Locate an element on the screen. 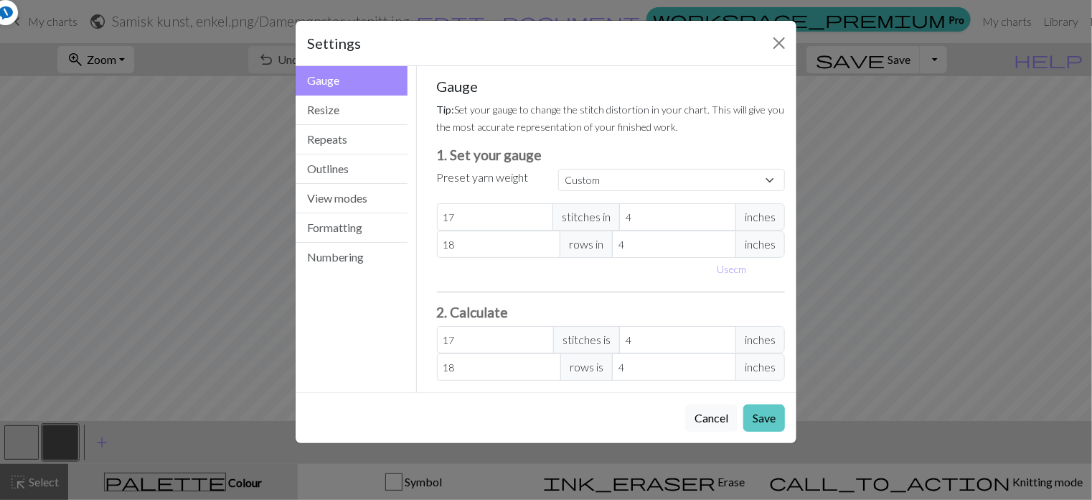 Image resolution: width=1092 pixels, height=500 pixels. span: rows in is located at coordinates (586, 244).